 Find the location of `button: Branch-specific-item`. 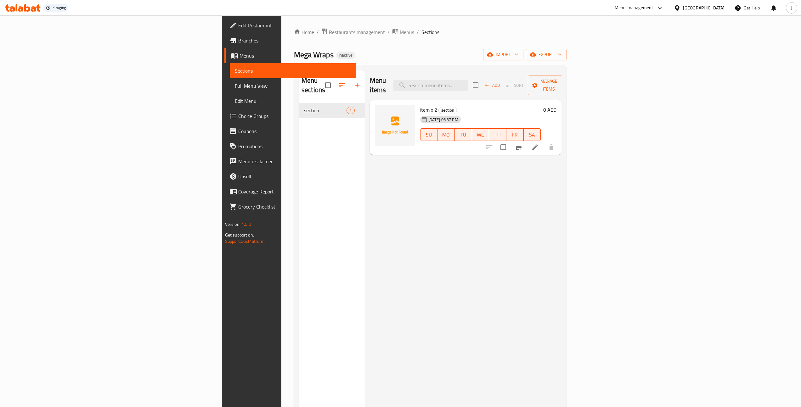

button: Branch-specific-item is located at coordinates (518, 147).